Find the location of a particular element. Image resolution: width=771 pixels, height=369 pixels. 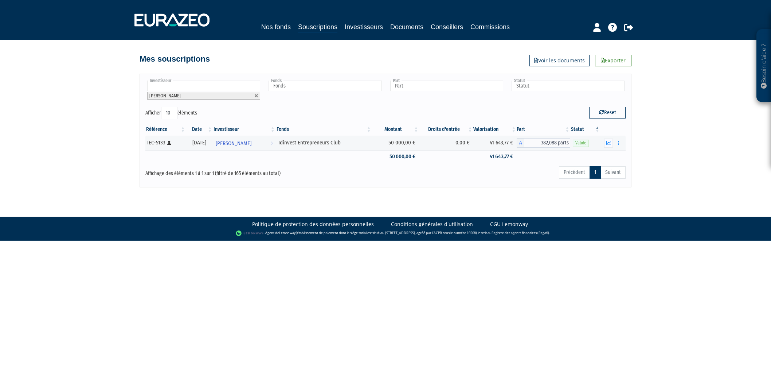

td: 0,00 € is located at coordinates (446, 143).